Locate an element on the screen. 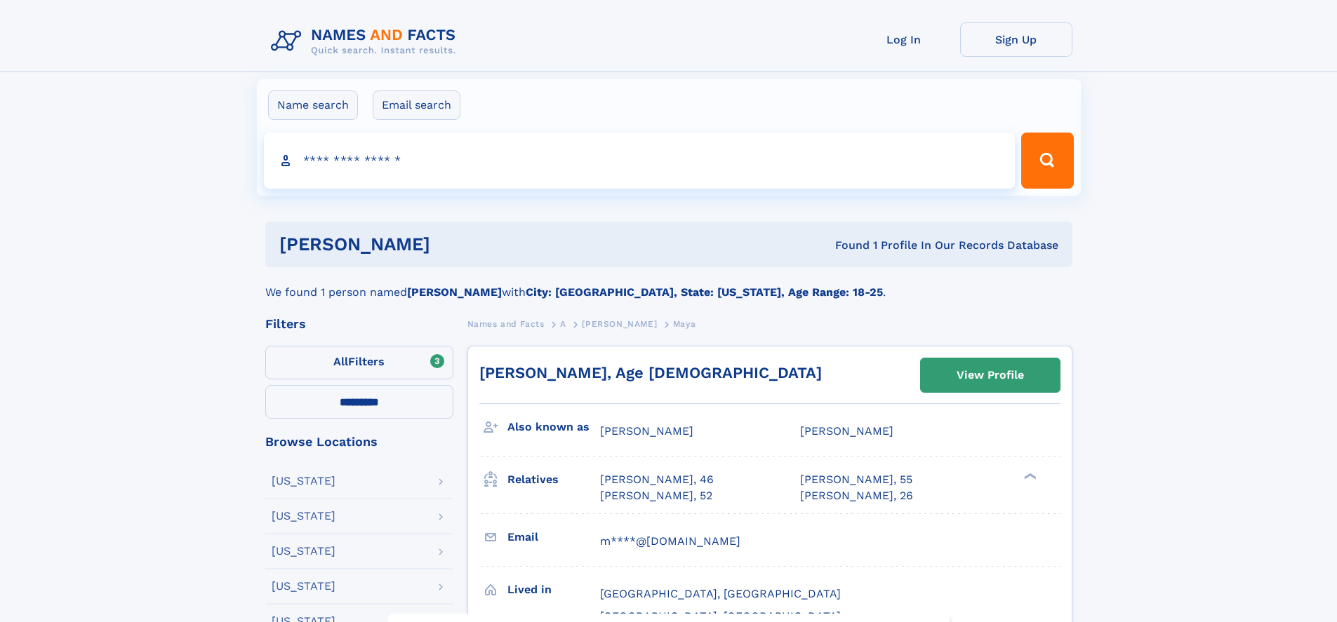 The width and height of the screenshot is (1337, 622). button: Search Button is located at coordinates (1047, 161).